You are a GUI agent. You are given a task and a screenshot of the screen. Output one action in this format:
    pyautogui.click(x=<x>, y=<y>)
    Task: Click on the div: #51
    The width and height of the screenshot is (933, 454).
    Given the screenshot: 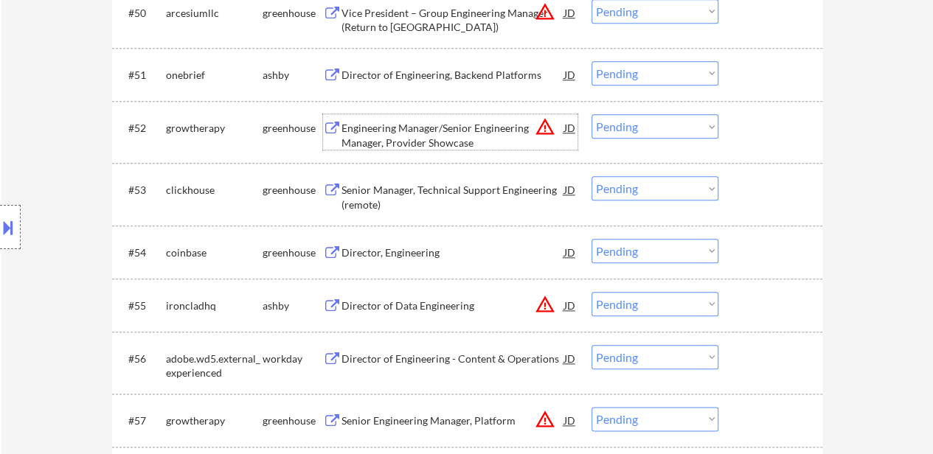 What is the action you would take?
    pyautogui.click(x=141, y=75)
    